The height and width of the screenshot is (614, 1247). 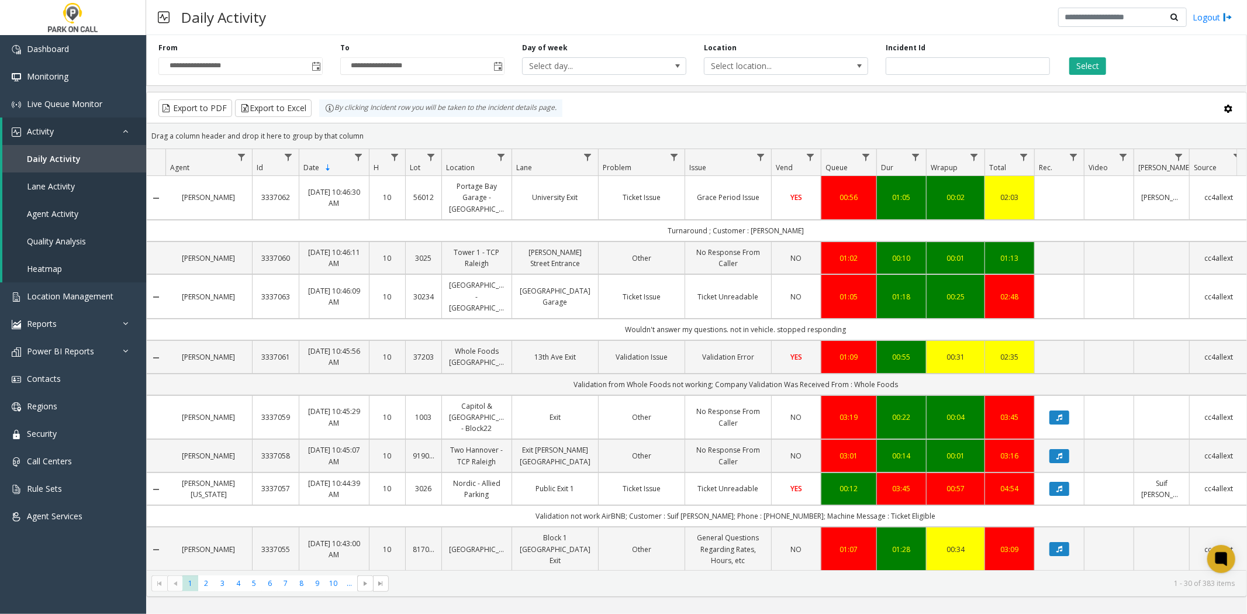 What do you see at coordinates (849, 417) in the screenshot?
I see `div: 03:19` at bounding box center [849, 417].